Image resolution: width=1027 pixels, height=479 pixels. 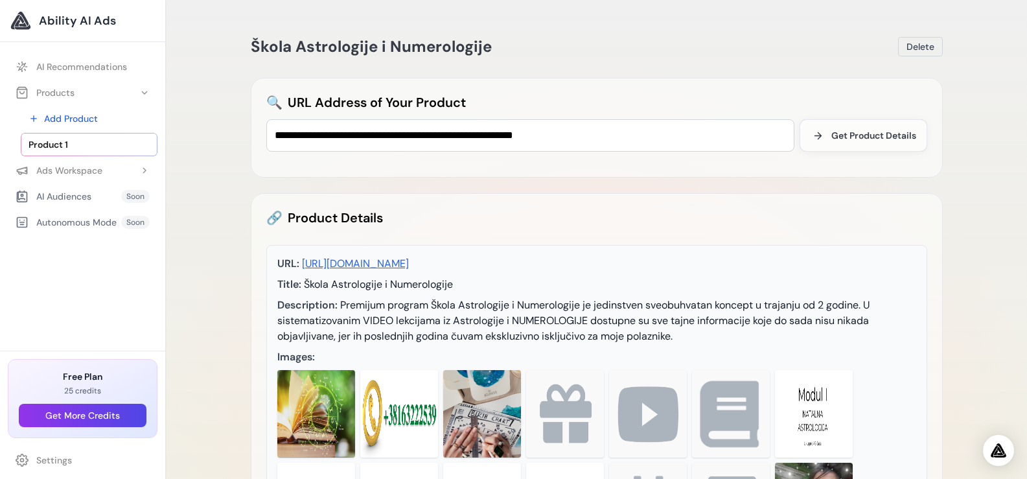 What do you see at coordinates (53, 196) in the screenshot?
I see `div: AI Audiences` at bounding box center [53, 196].